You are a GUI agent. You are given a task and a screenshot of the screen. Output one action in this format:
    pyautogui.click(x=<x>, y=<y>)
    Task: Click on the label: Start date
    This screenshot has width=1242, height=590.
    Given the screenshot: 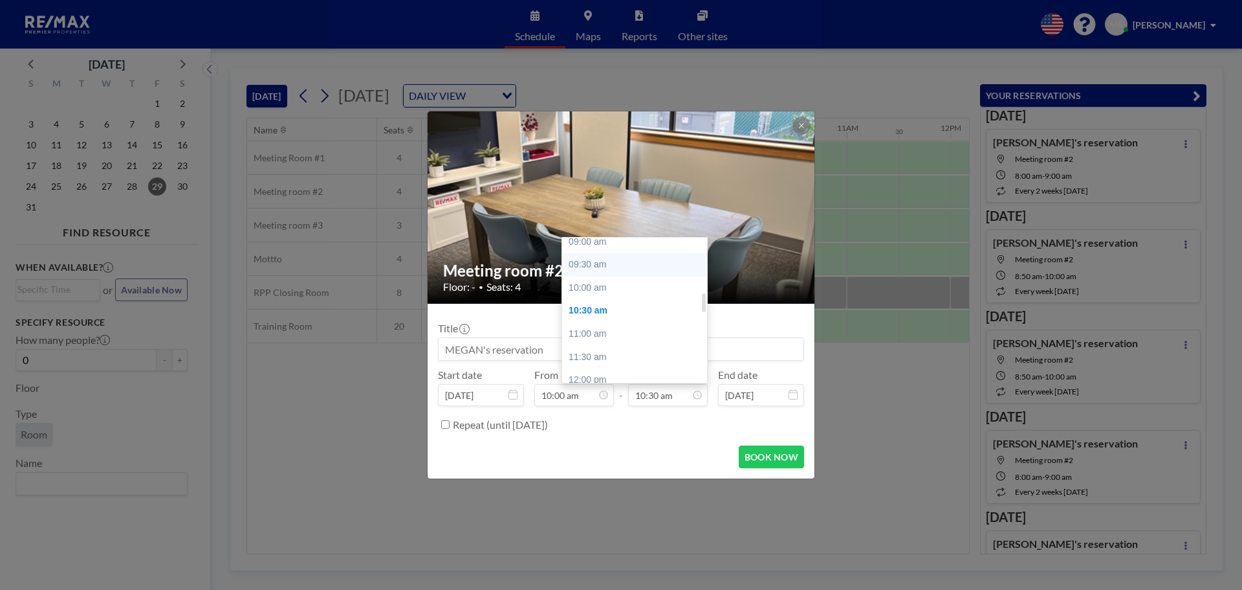 What is the action you would take?
    pyautogui.click(x=460, y=375)
    